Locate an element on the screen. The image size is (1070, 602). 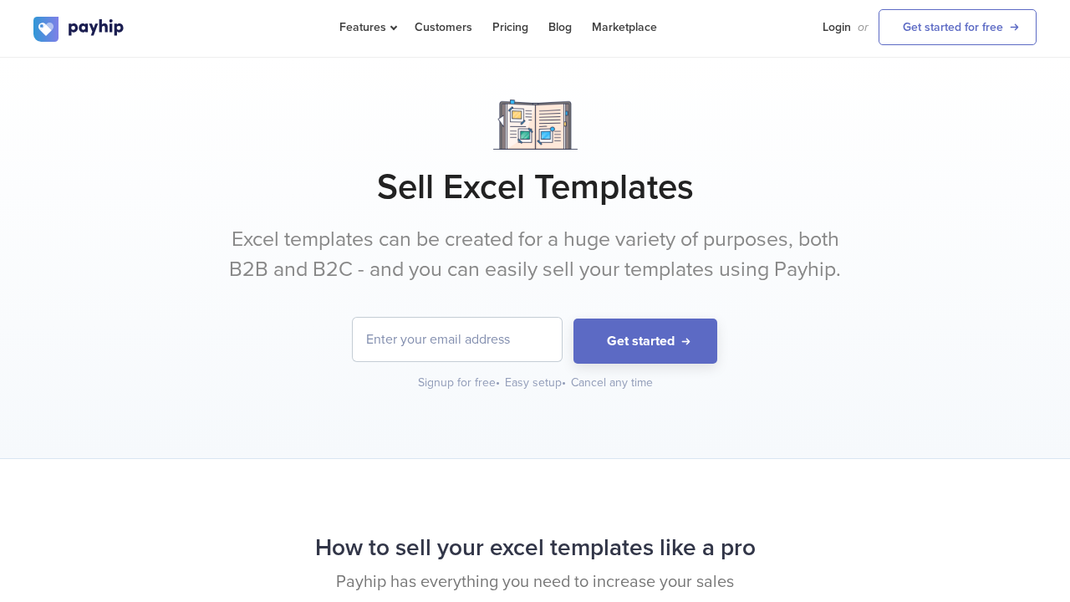
p: Excel templates can be created for a huge variety of purposes, both B2B and B2C - and you can eas... is located at coordinates (535, 254).